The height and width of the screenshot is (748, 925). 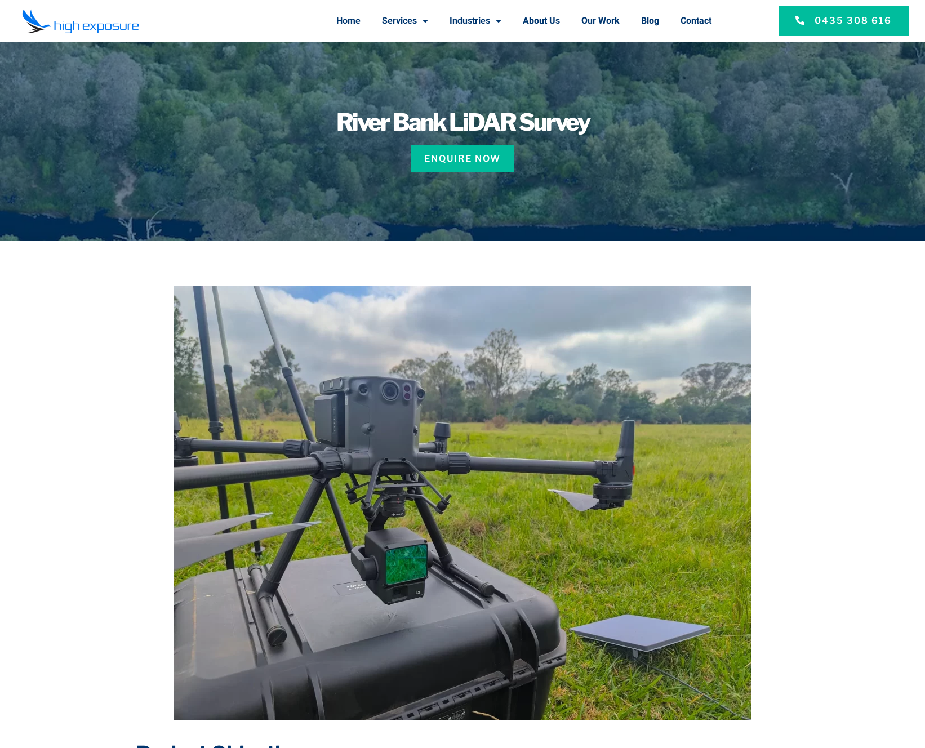 What do you see at coordinates (435, 21) in the screenshot?
I see `nav: Menu` at bounding box center [435, 21].